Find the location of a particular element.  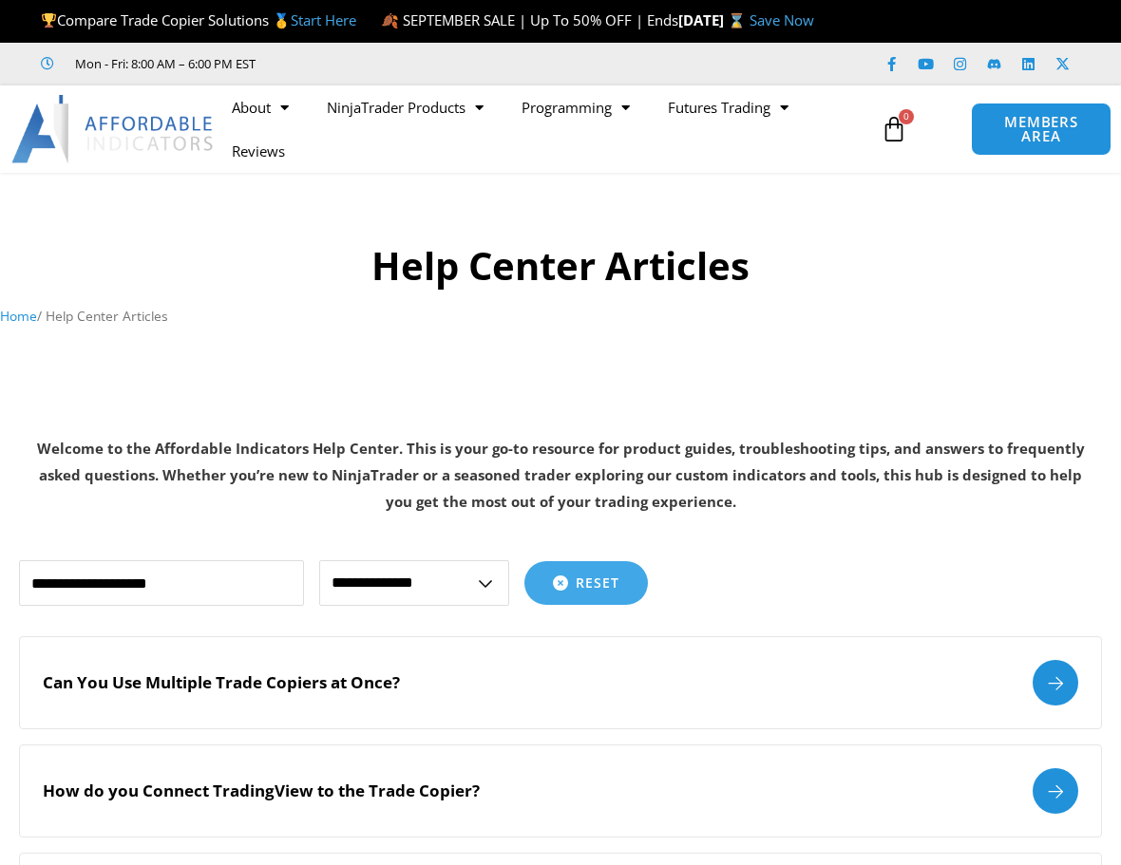

img: LogoAI | Affordable Indicators – NinjaTrader is located at coordinates (113, 129).